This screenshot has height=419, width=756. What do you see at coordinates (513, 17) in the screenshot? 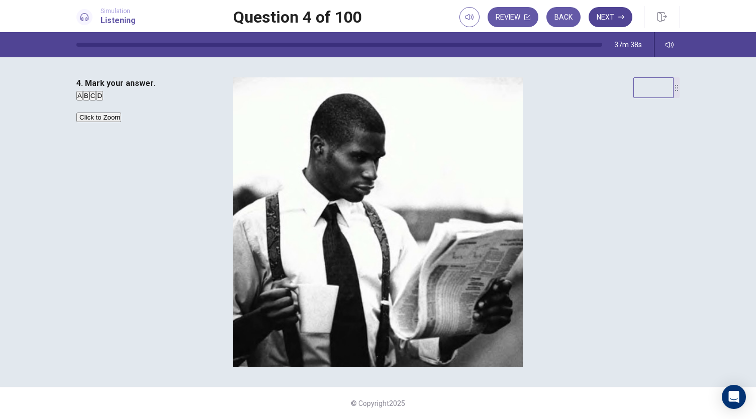
I see `button: Review` at bounding box center [513, 17].